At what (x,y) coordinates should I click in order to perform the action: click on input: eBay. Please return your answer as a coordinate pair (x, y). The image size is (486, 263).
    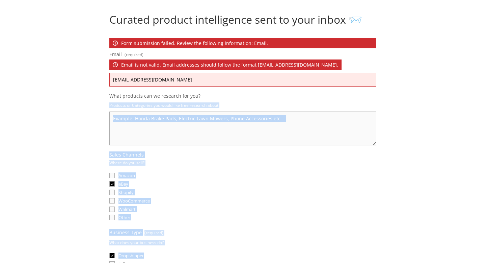
    Looking at the image, I should click on (112, 184).